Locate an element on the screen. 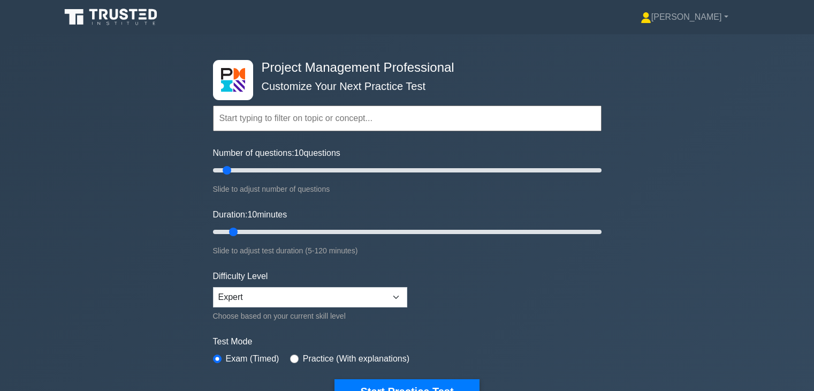 Image resolution: width=814 pixels, height=391 pixels. label: Difficulty Level is located at coordinates (240, 276).